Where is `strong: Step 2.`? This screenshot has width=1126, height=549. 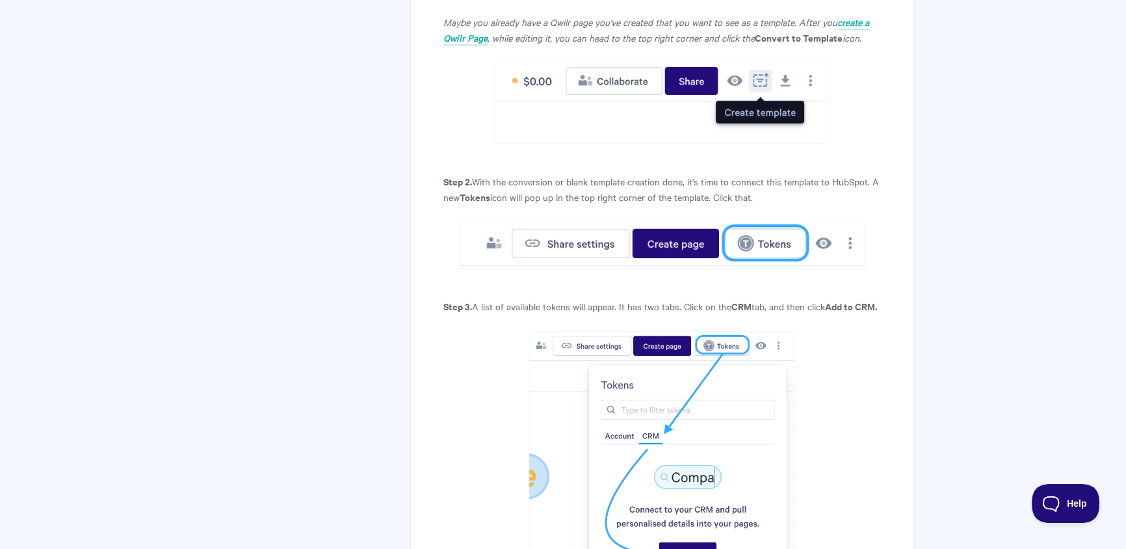 strong: Step 2. is located at coordinates (458, 181).